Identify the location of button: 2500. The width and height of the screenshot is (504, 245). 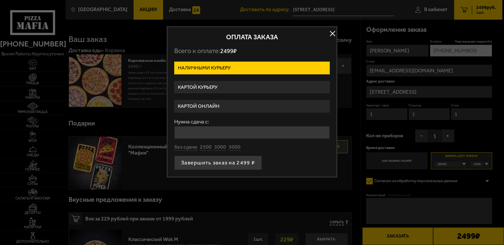
(206, 148).